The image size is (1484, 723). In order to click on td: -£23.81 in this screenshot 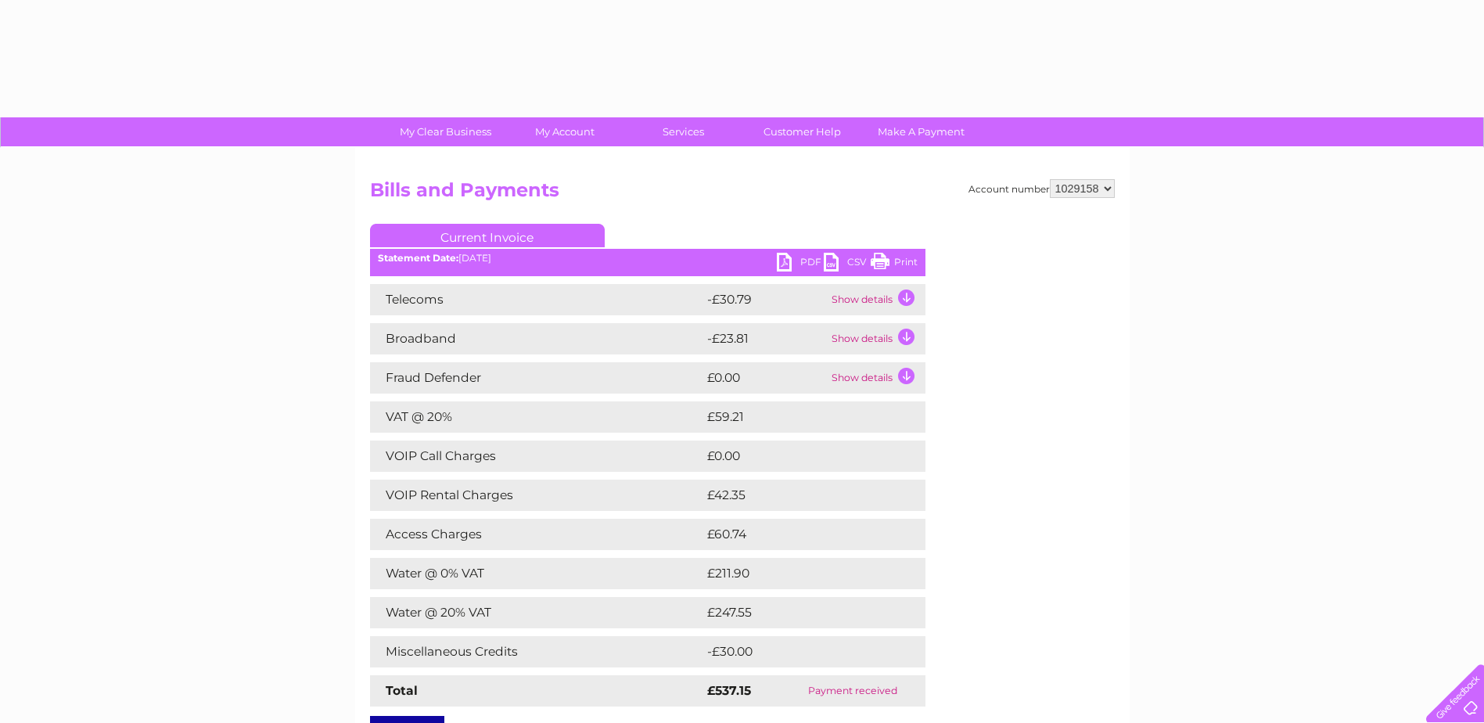, I will do `click(765, 339)`.